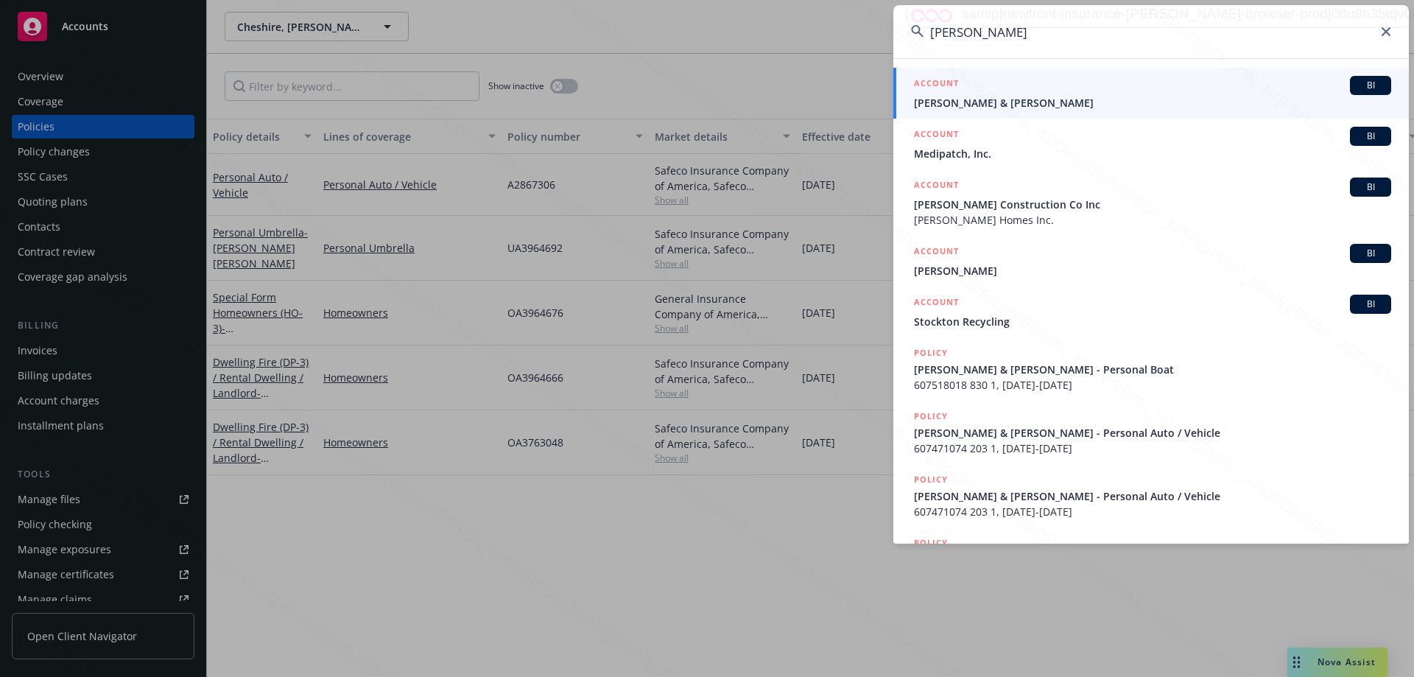  Describe the element at coordinates (1153, 153) in the screenshot. I see `span: Medipatch, Inc.` at that location.